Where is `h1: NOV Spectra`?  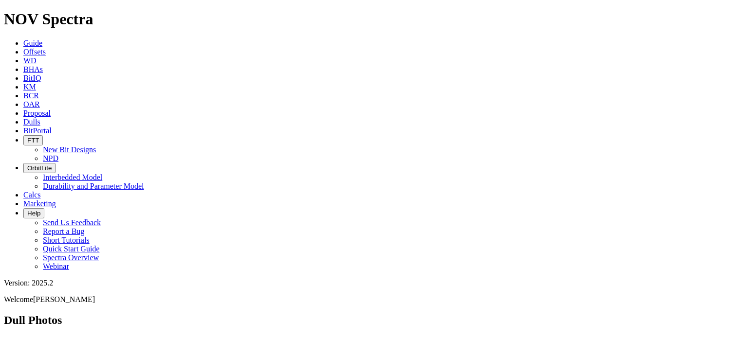 h1: NOV Spectra is located at coordinates (374, 19).